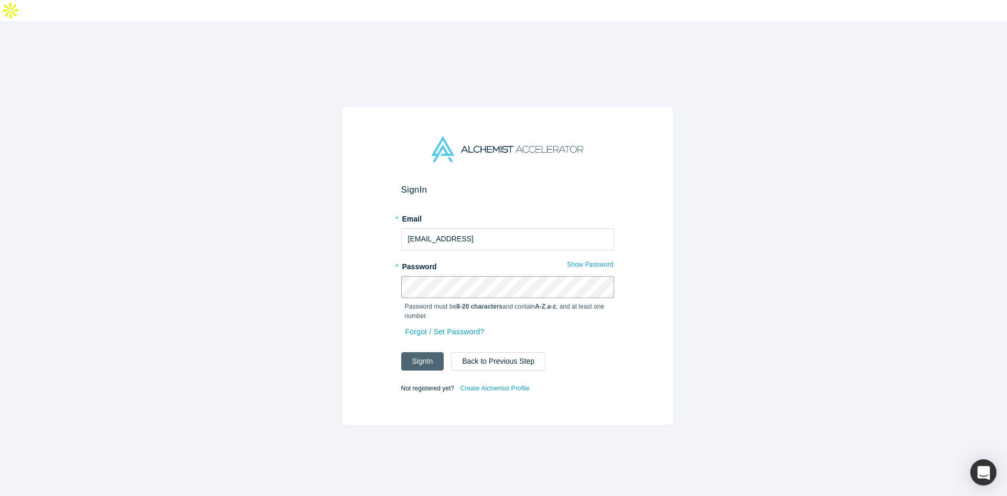  Describe the element at coordinates (445, 332) in the screenshot. I see `a: Forgot / Set Password?` at that location.